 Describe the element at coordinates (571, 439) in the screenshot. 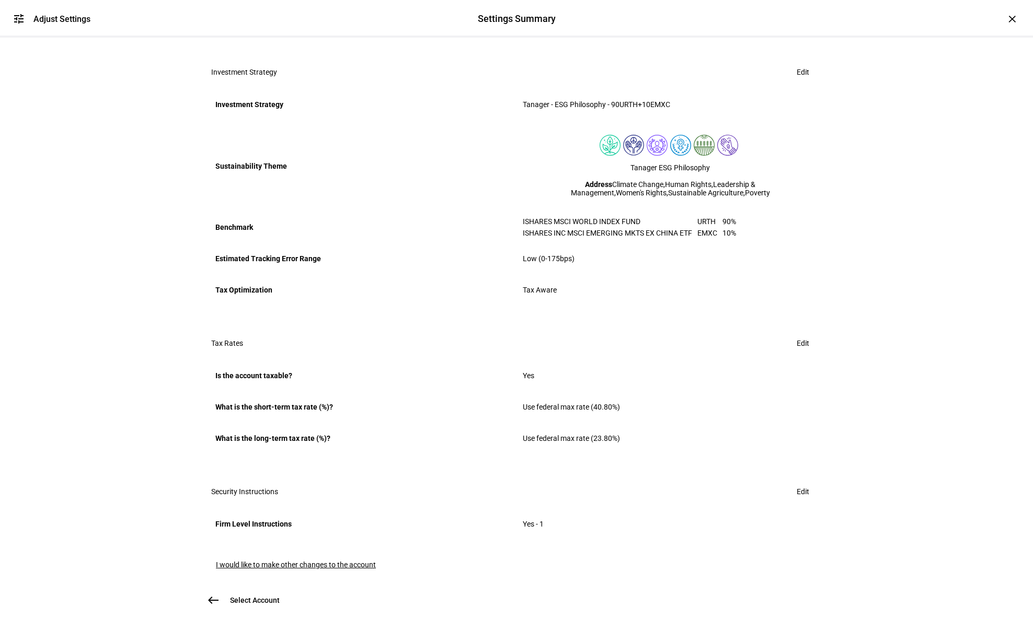

I see `span: Use federal max rate (23.80%)` at that location.